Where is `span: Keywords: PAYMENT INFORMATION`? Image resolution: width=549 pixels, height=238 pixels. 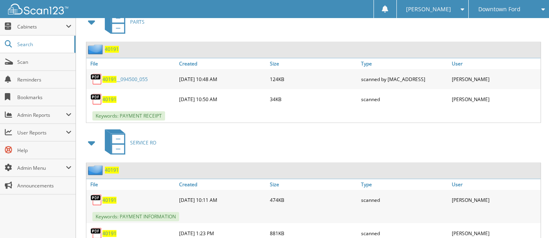 span: Keywords: PAYMENT INFORMATION is located at coordinates (136, 216).